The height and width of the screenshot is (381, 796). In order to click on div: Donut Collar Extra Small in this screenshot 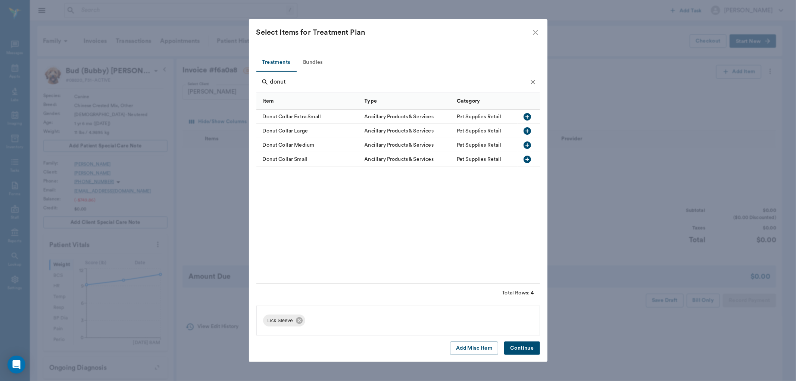, I will do `click(309, 117)`.